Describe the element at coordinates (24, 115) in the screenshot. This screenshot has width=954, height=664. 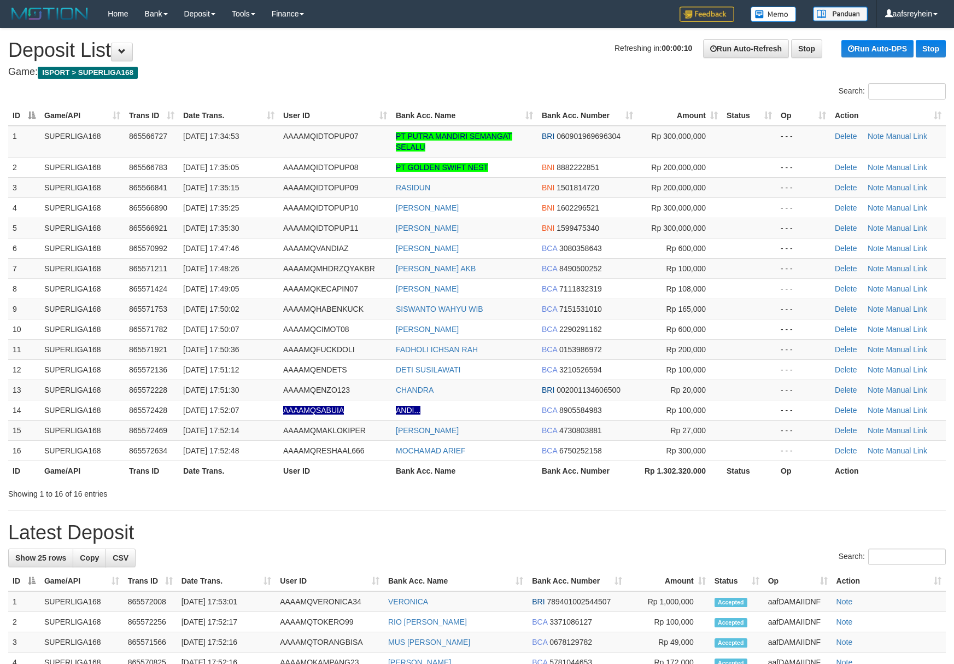
I see `th: ID: activate to sort column descending` at that location.